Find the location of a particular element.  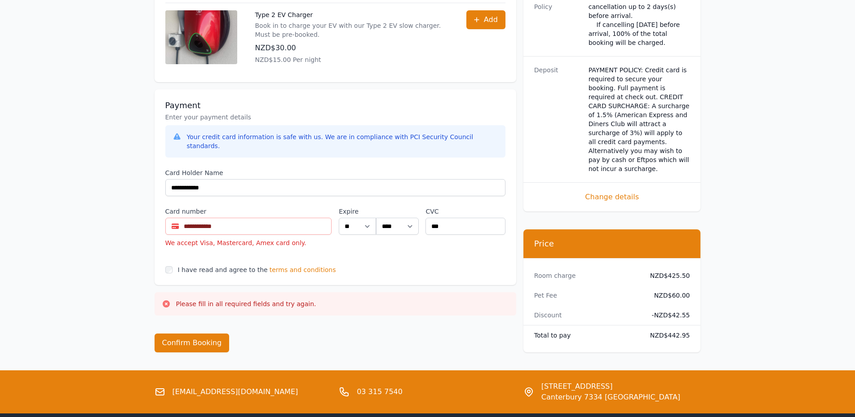

p: Please fill in all required fields and try again. is located at coordinates (246, 304).